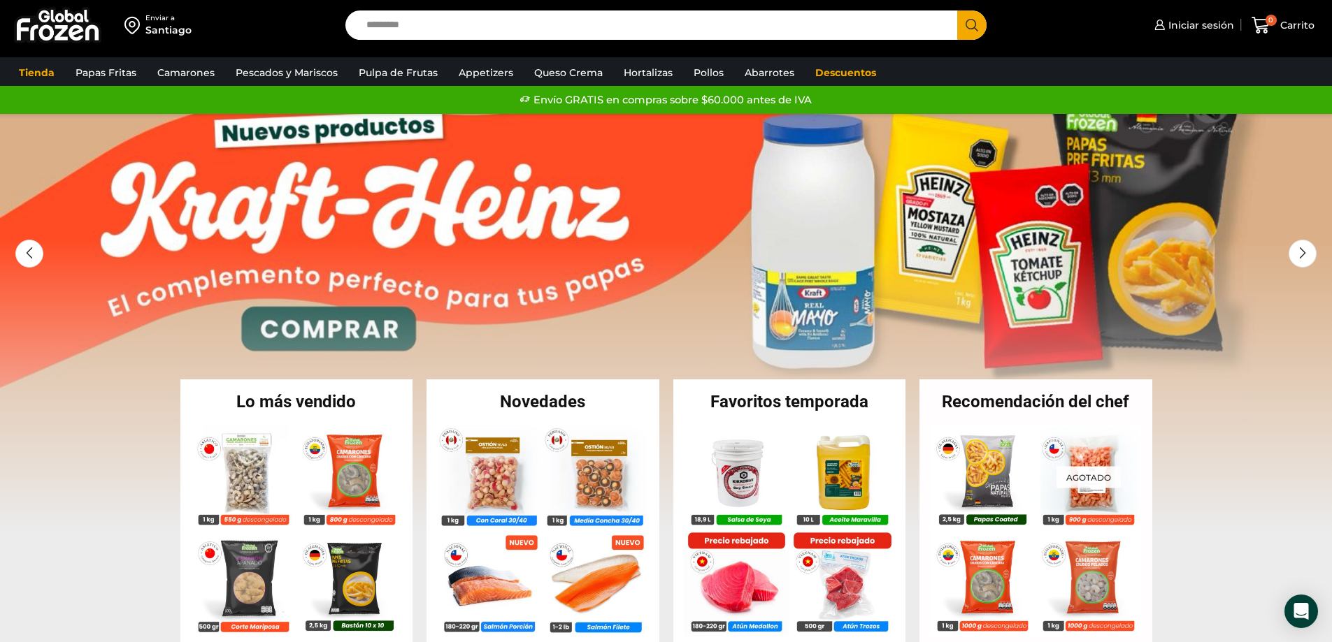 The height and width of the screenshot is (642, 1332). Describe the element at coordinates (972, 25) in the screenshot. I see `button: Search button` at that location.